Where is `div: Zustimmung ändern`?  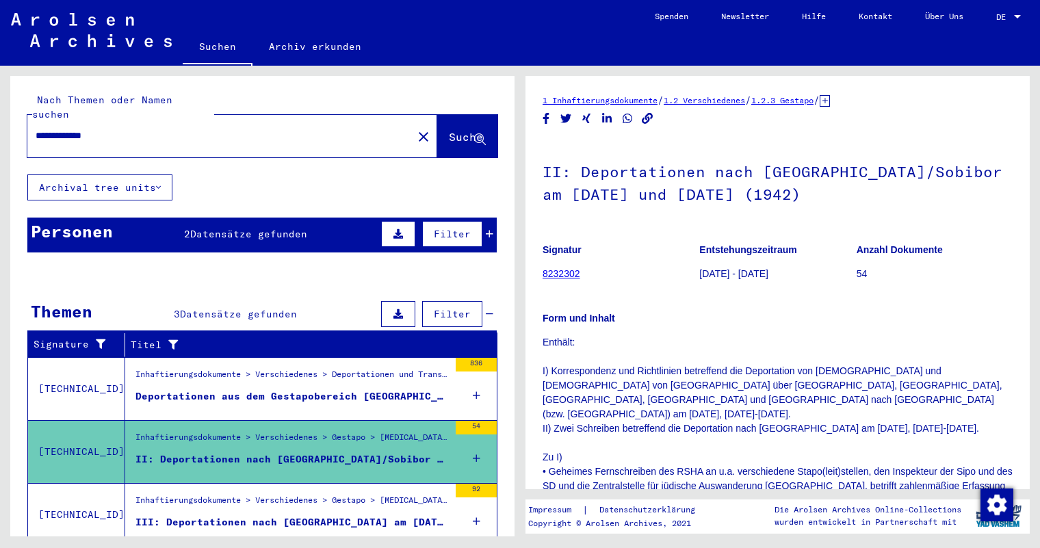
div: Zustimmung ändern is located at coordinates (997, 505).